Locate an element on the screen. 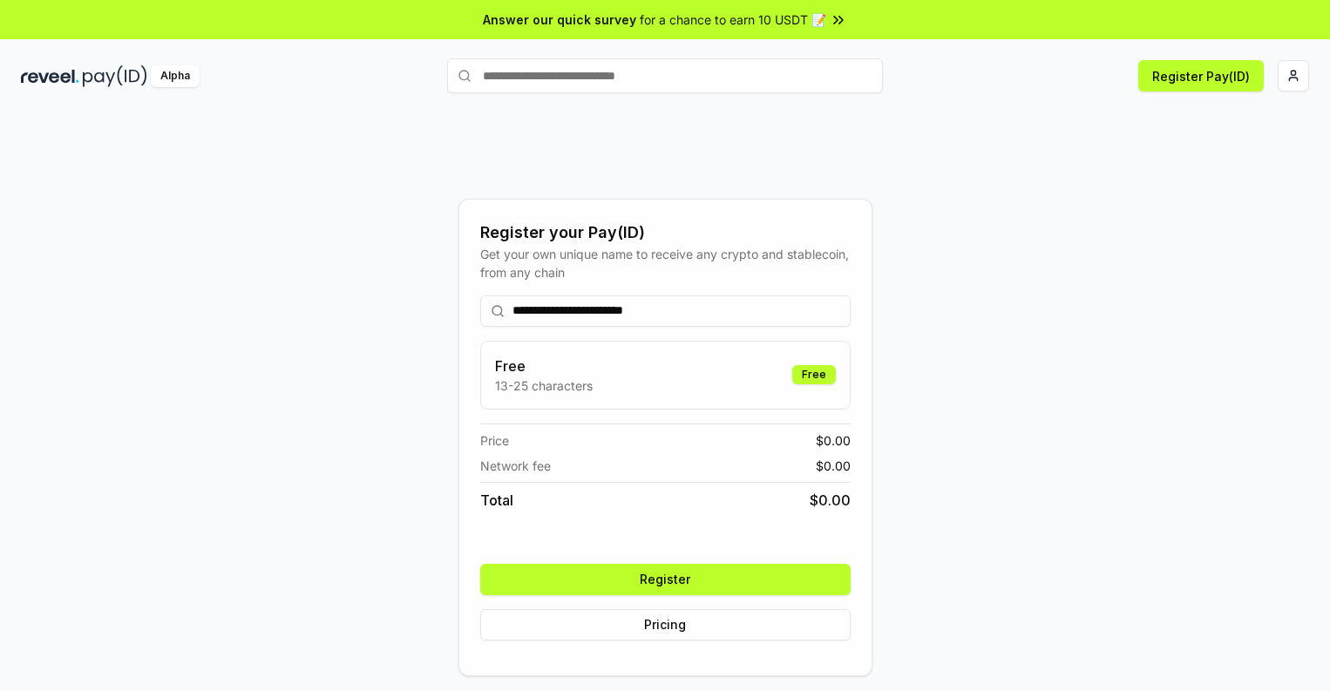 The height and width of the screenshot is (691, 1330). p: 13-25 characters is located at coordinates (544, 385).